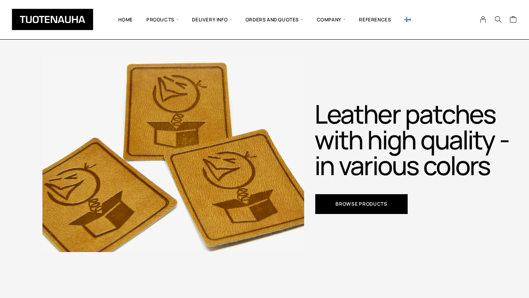 This screenshot has width=529, height=298. I want to click on img: Suomi, so click(408, 19).